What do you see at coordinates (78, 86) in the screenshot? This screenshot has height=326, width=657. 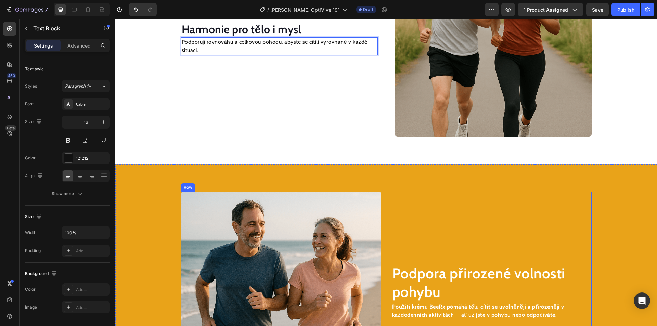 I see `span: Paragraph 1*` at bounding box center [78, 86].